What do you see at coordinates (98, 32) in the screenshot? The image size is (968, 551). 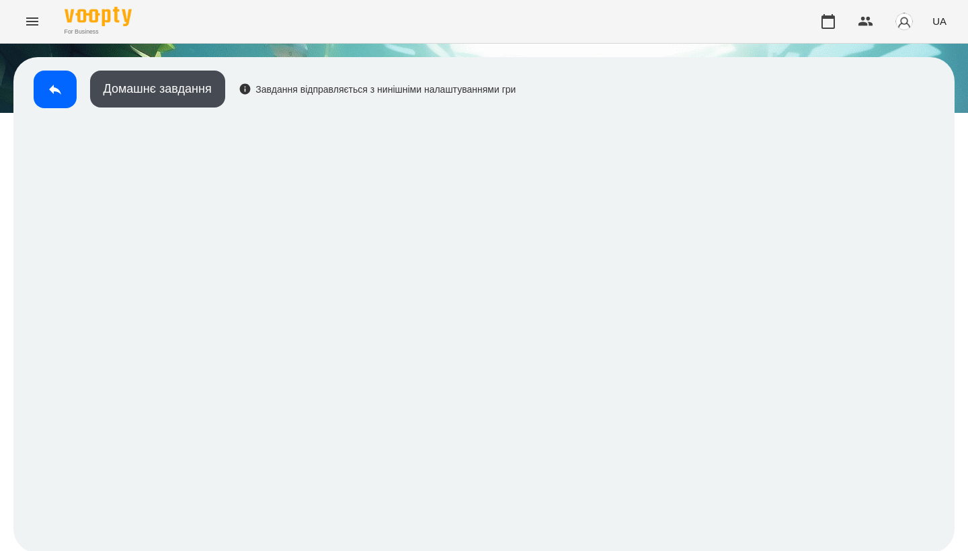 I see `span: For Business` at bounding box center [98, 32].